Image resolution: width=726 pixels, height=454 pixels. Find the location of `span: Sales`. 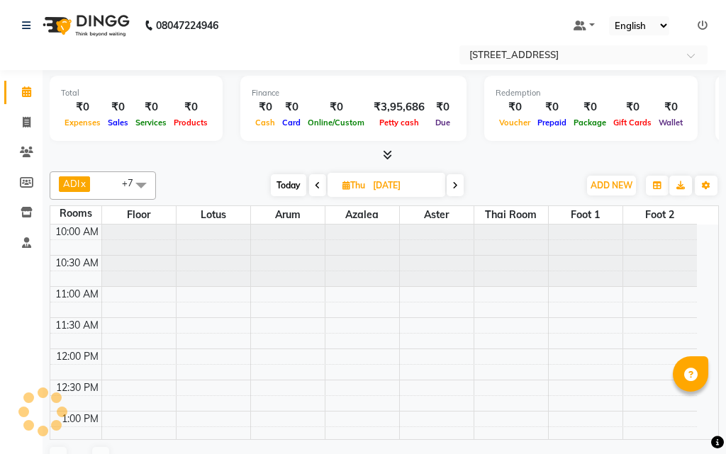

span: Sales is located at coordinates (118, 123).